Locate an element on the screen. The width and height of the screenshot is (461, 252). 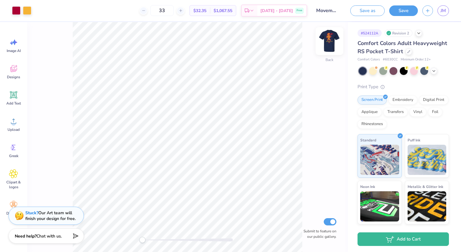
a: JM is located at coordinates (444, 11).